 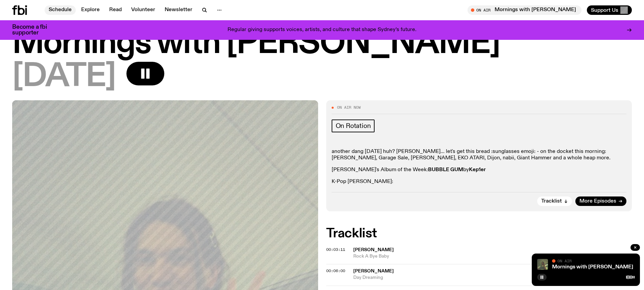 What do you see at coordinates (477, 170) in the screenshot?
I see `strong: Kep1er` at bounding box center [477, 170].